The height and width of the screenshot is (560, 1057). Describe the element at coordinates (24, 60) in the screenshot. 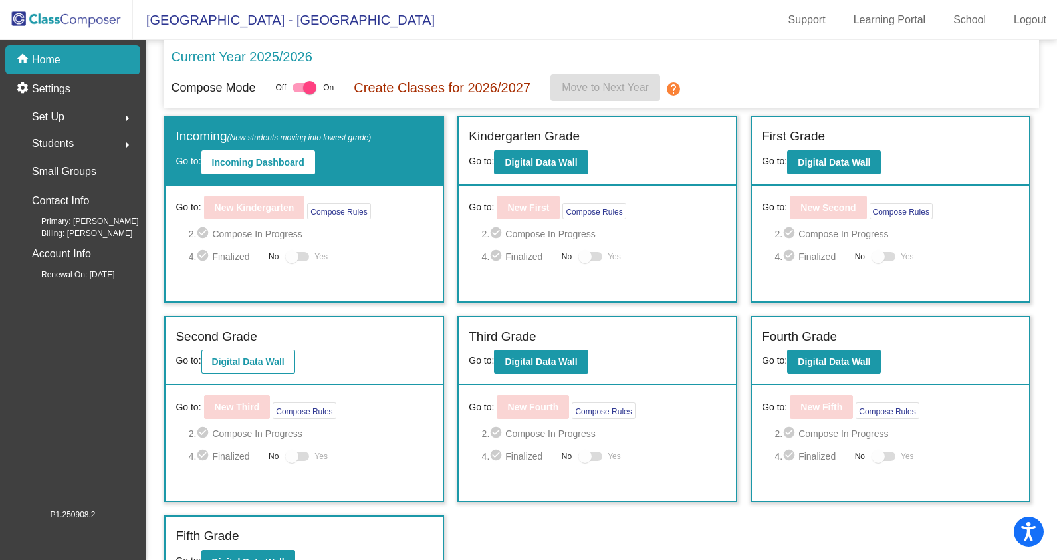

I see `mat-icon: home` at that location.